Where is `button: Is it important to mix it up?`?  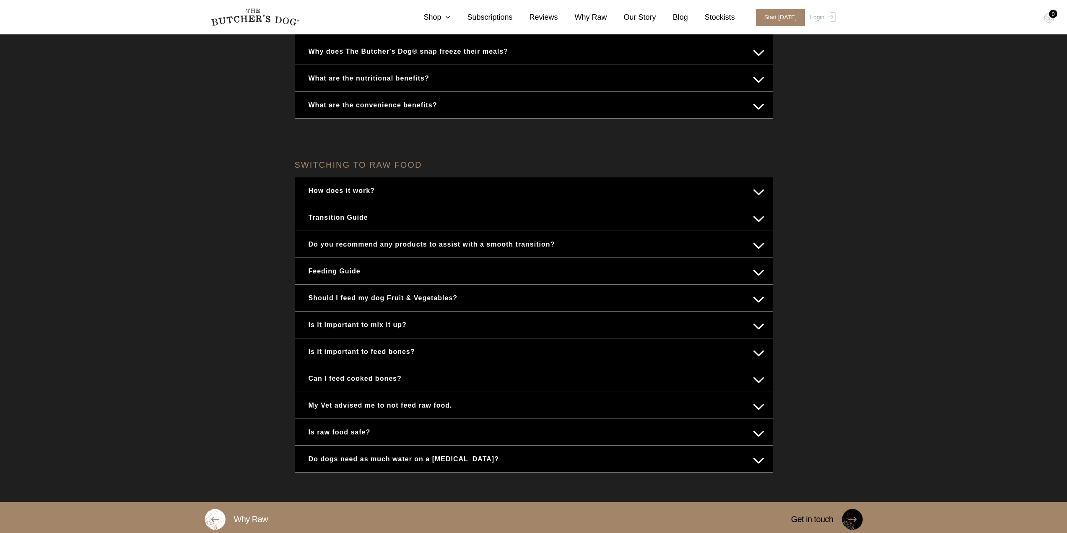
button: Is it important to mix it up? is located at coordinates (534, 325).